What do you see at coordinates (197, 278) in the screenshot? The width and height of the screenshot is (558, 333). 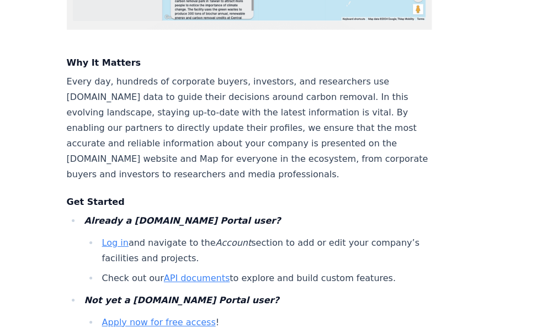 I see `a: API documents` at bounding box center [197, 278].